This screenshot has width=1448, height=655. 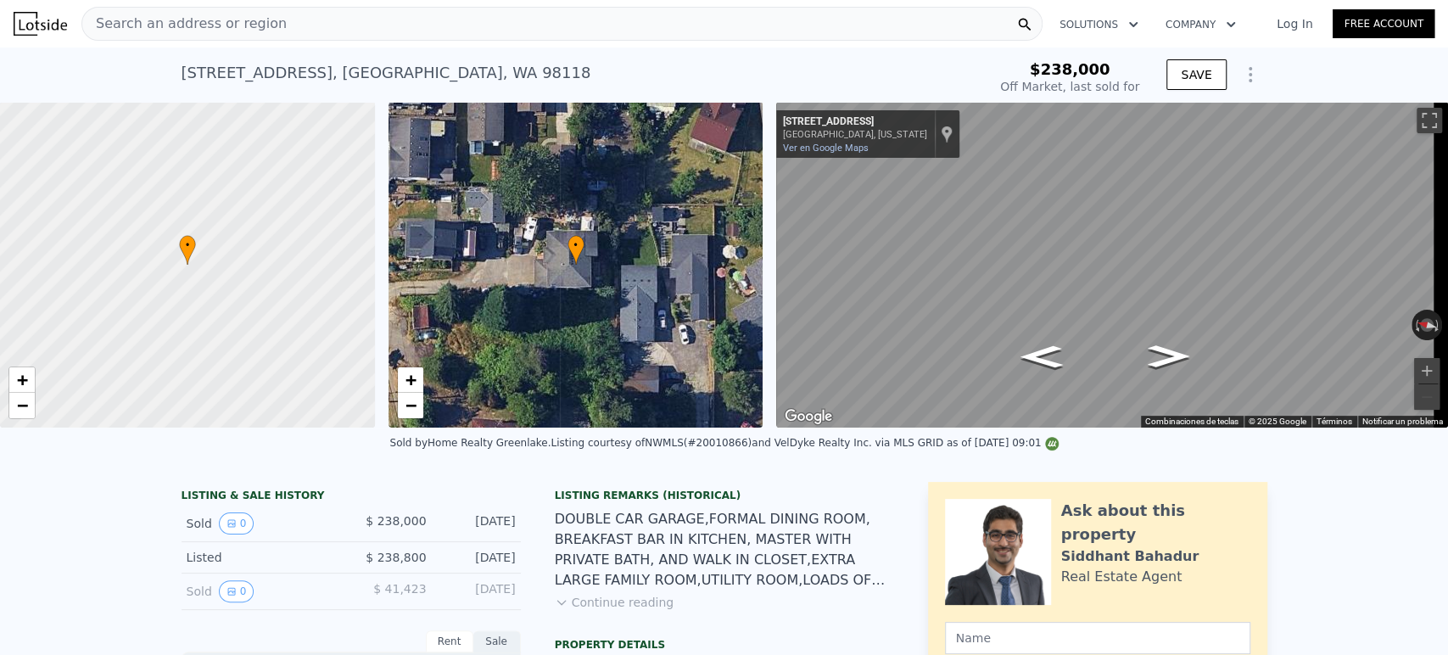 What do you see at coordinates (808, 417) in the screenshot?
I see `a: Abre esta zona en Google Maps (se abre en una nueva ventana)` at bounding box center [808, 417].